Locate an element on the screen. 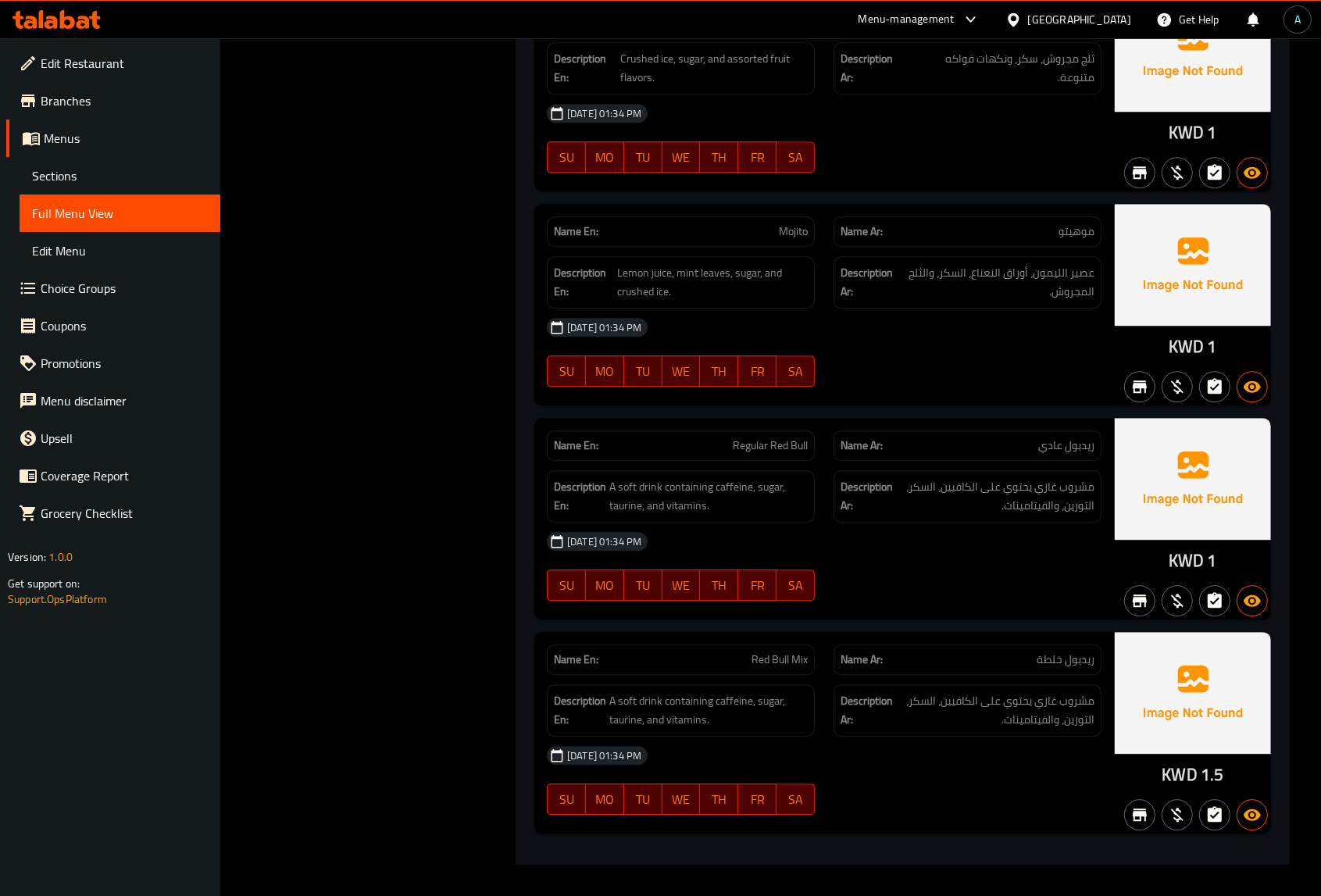  span: Coverage Report is located at coordinates (124, 476).